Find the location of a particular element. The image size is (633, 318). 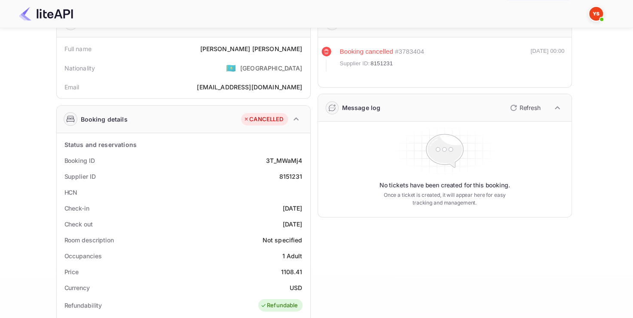

ya-tr-span: Refundable is located at coordinates (282, 305).